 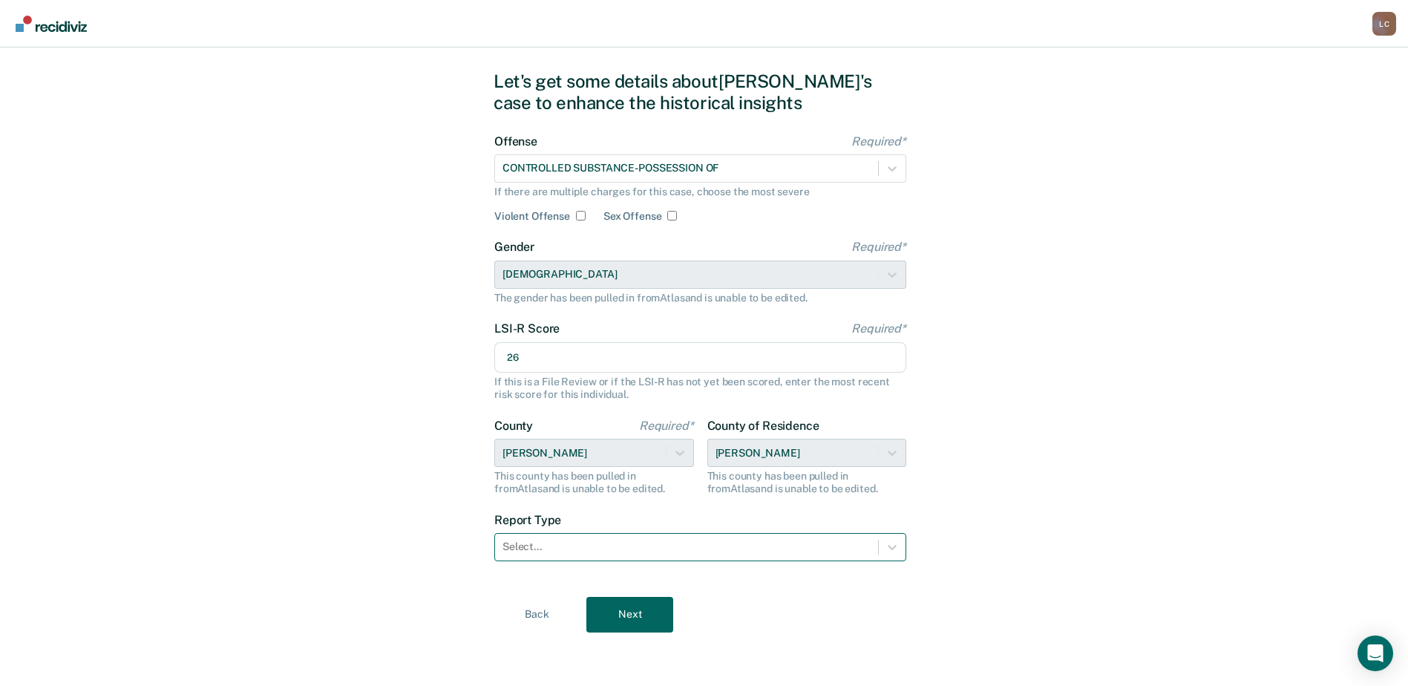 What do you see at coordinates (633, 216) in the screenshot?
I see `label: Sex Offense` at bounding box center [633, 216].